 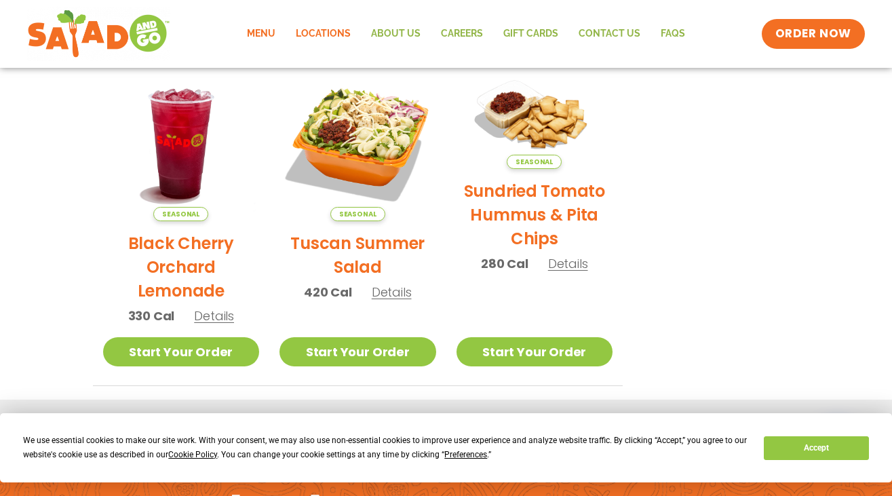 I want to click on span: 420 Cal, so click(x=328, y=292).